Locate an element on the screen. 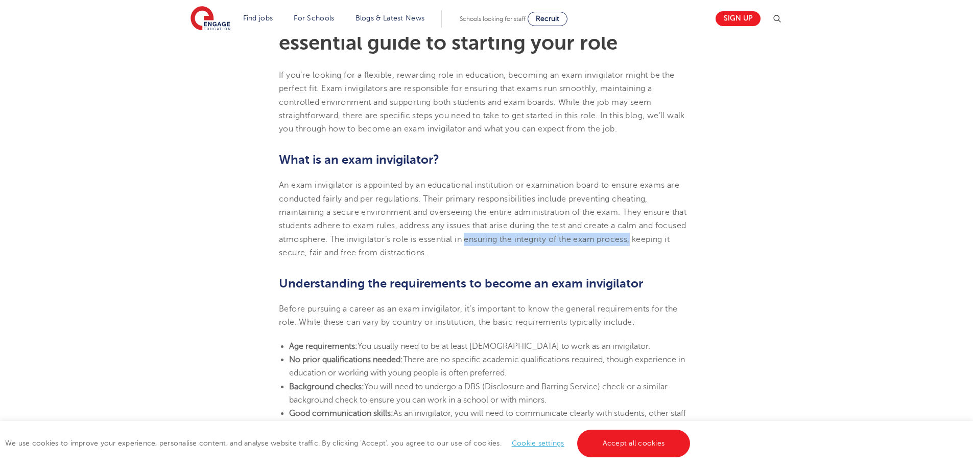  b: Age requirements: is located at coordinates (323, 346).